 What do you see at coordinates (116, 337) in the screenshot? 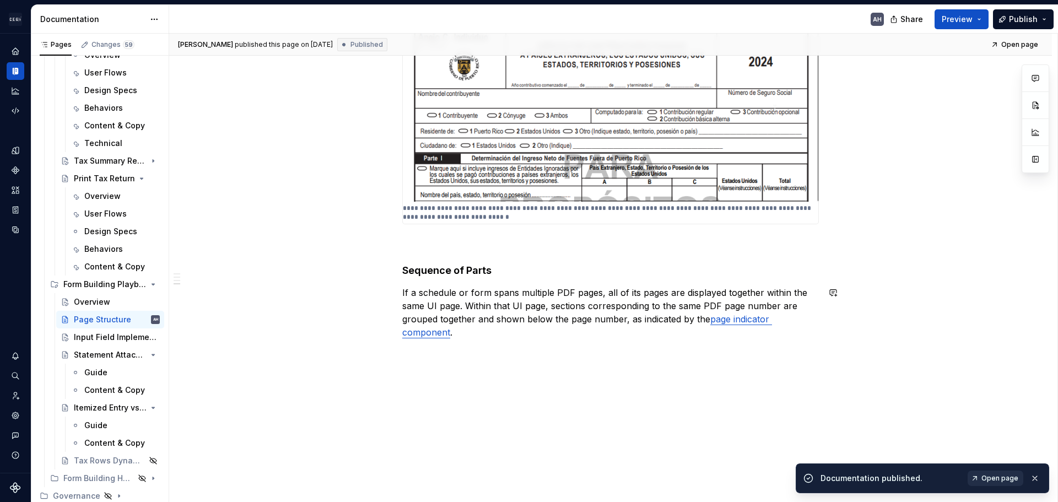
I see `div: Input Field Implementation` at bounding box center [116, 337].